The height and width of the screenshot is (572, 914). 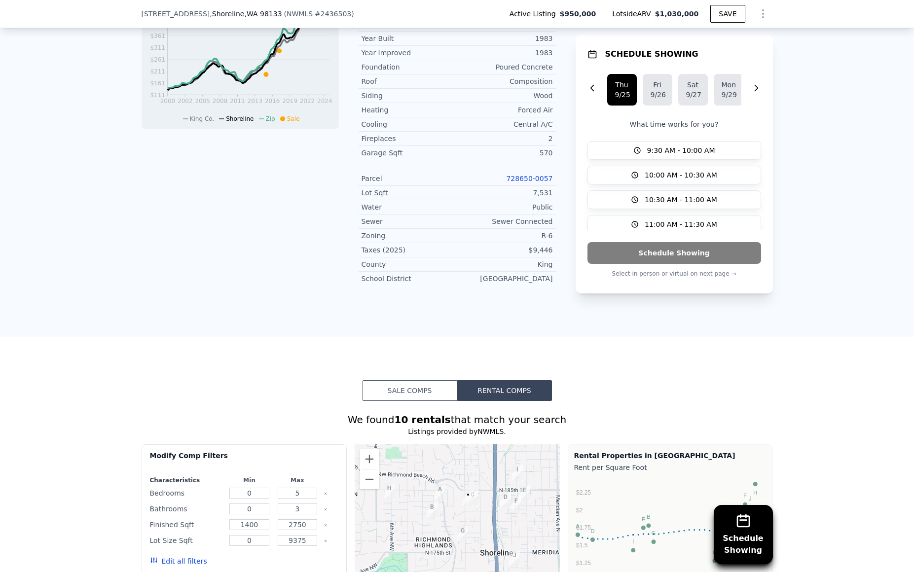 What do you see at coordinates (648, 517) in the screenshot?
I see `text: B` at bounding box center [648, 517].